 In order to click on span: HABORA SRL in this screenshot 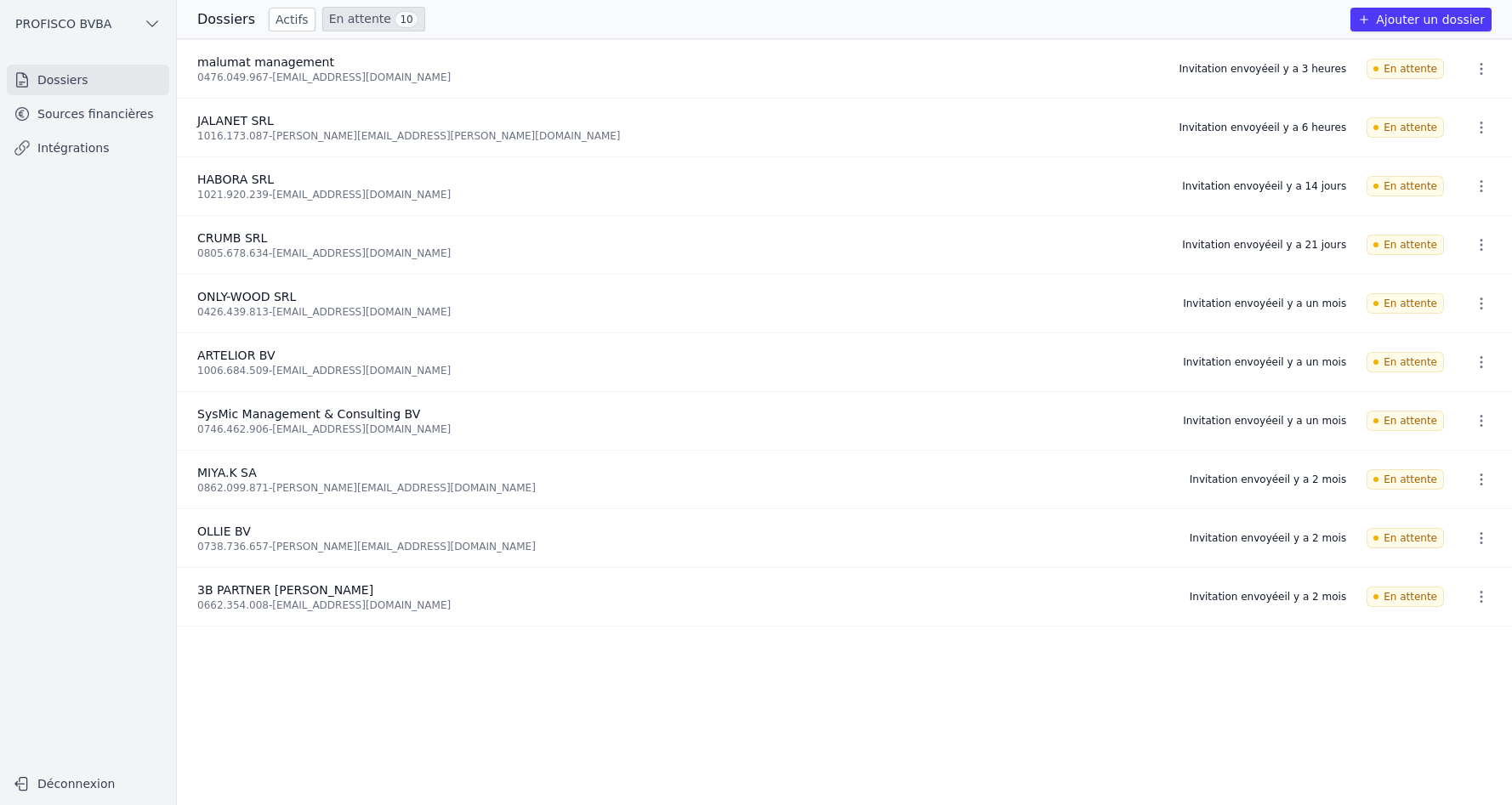, I will do `click(236, 179)`.